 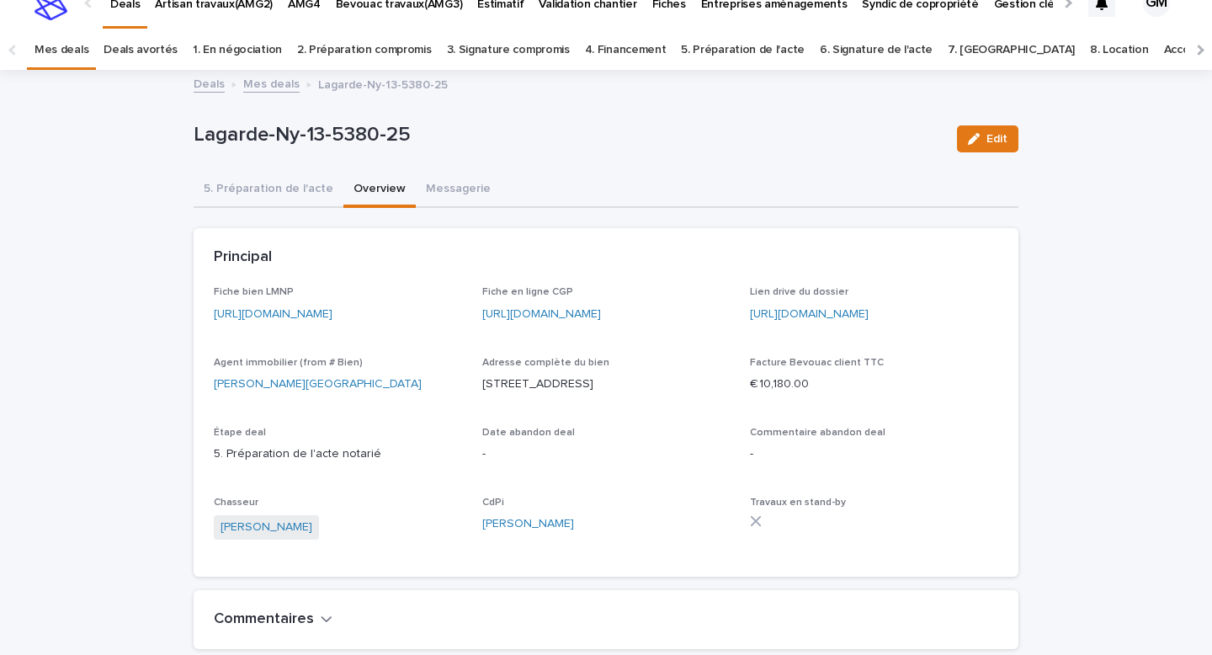 What do you see at coordinates (141, 50) in the screenshot?
I see `a: Deals avortés` at bounding box center [141, 50].